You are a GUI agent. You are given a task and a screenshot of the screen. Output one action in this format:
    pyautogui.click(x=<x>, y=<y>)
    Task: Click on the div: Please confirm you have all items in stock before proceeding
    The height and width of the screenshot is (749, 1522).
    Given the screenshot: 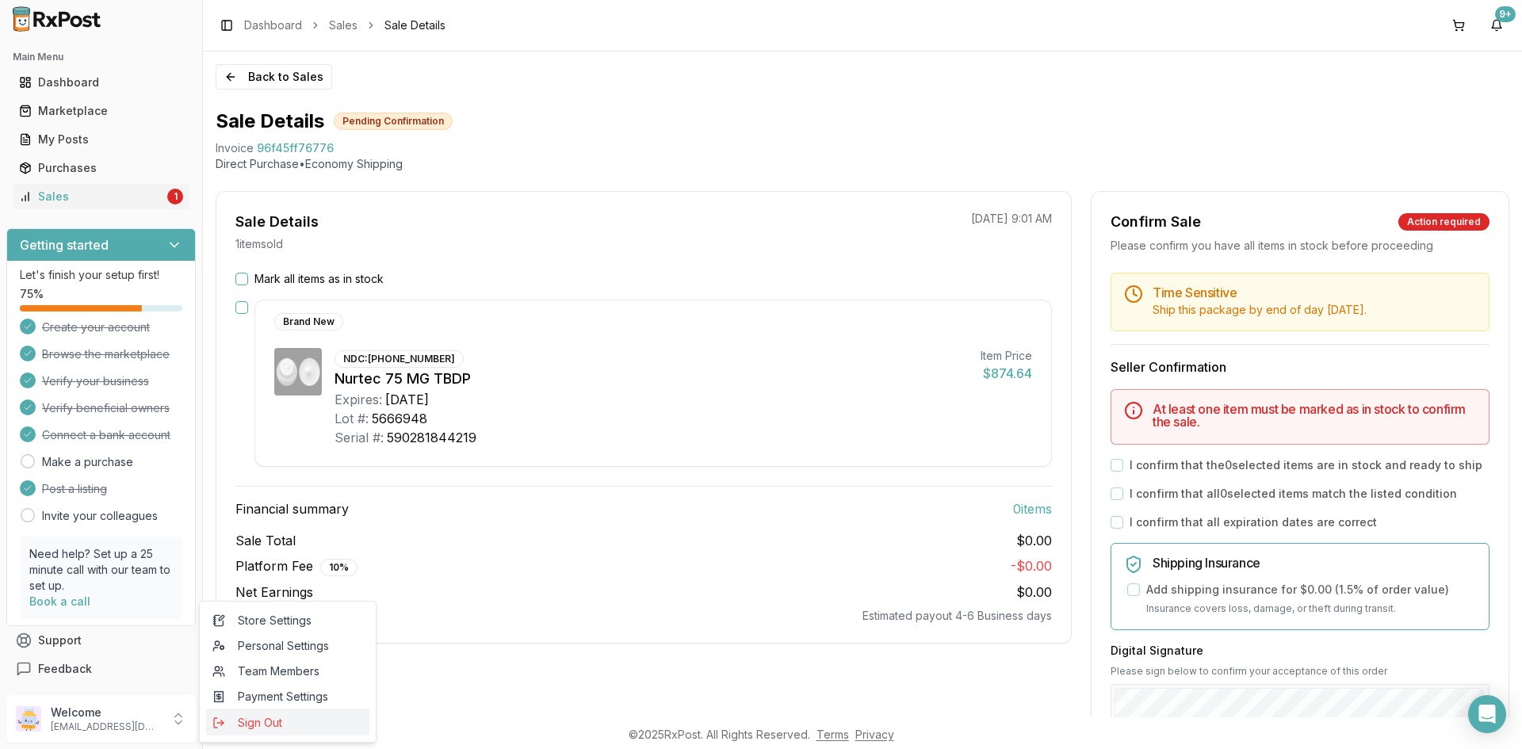 What is the action you would take?
    pyautogui.click(x=1300, y=246)
    